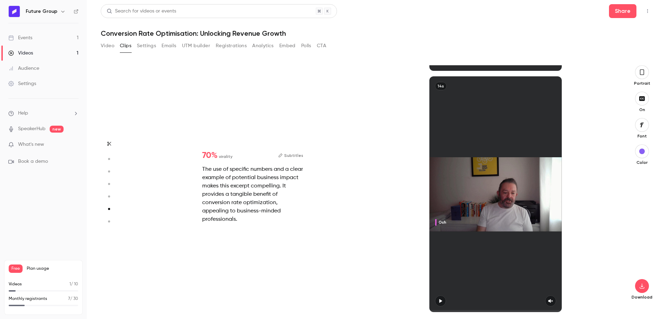 The height and width of the screenshot is (319, 667). What do you see at coordinates (253, 195) in the screenshot?
I see `div: The use of specific numbers and a clear example of potential business impact makes this excerpt c...` at bounding box center [253, 195].